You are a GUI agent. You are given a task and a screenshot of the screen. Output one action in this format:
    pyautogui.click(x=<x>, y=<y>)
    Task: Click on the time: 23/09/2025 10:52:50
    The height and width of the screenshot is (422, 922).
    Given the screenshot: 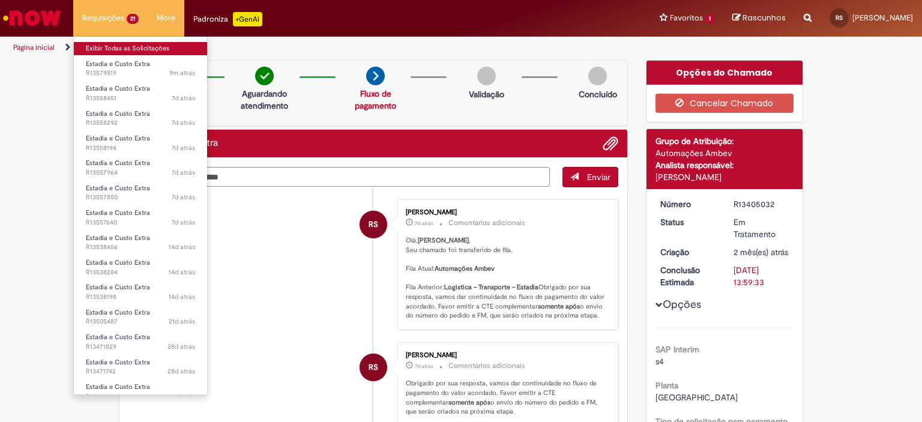 What is the action you would take?
    pyautogui.click(x=183, y=123)
    